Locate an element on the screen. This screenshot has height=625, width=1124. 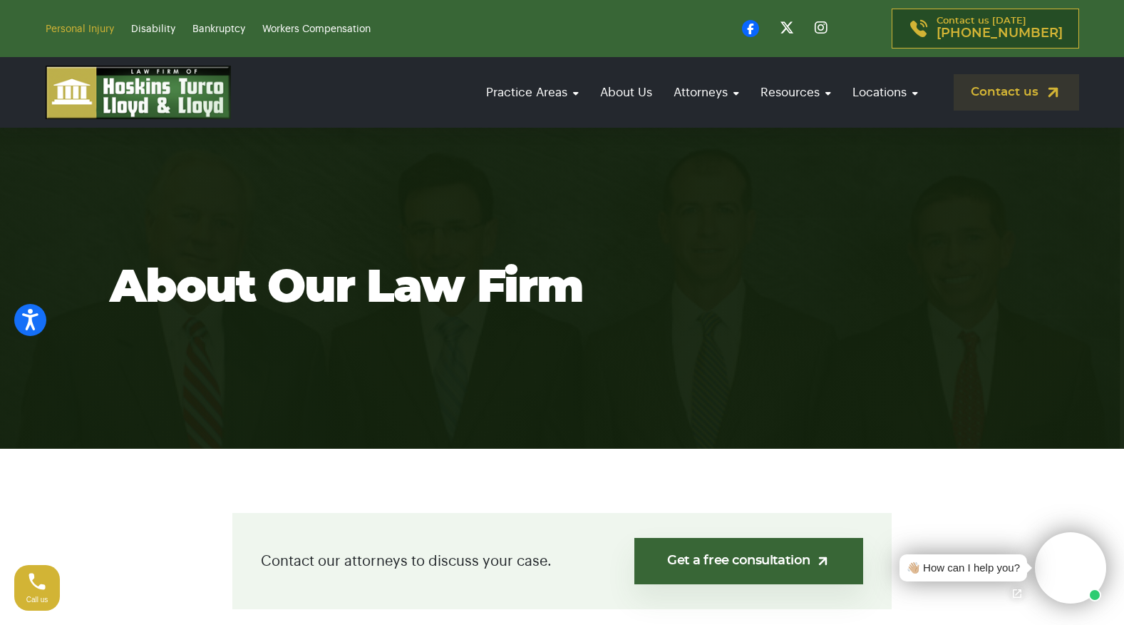
a: Resources is located at coordinates (796, 92).